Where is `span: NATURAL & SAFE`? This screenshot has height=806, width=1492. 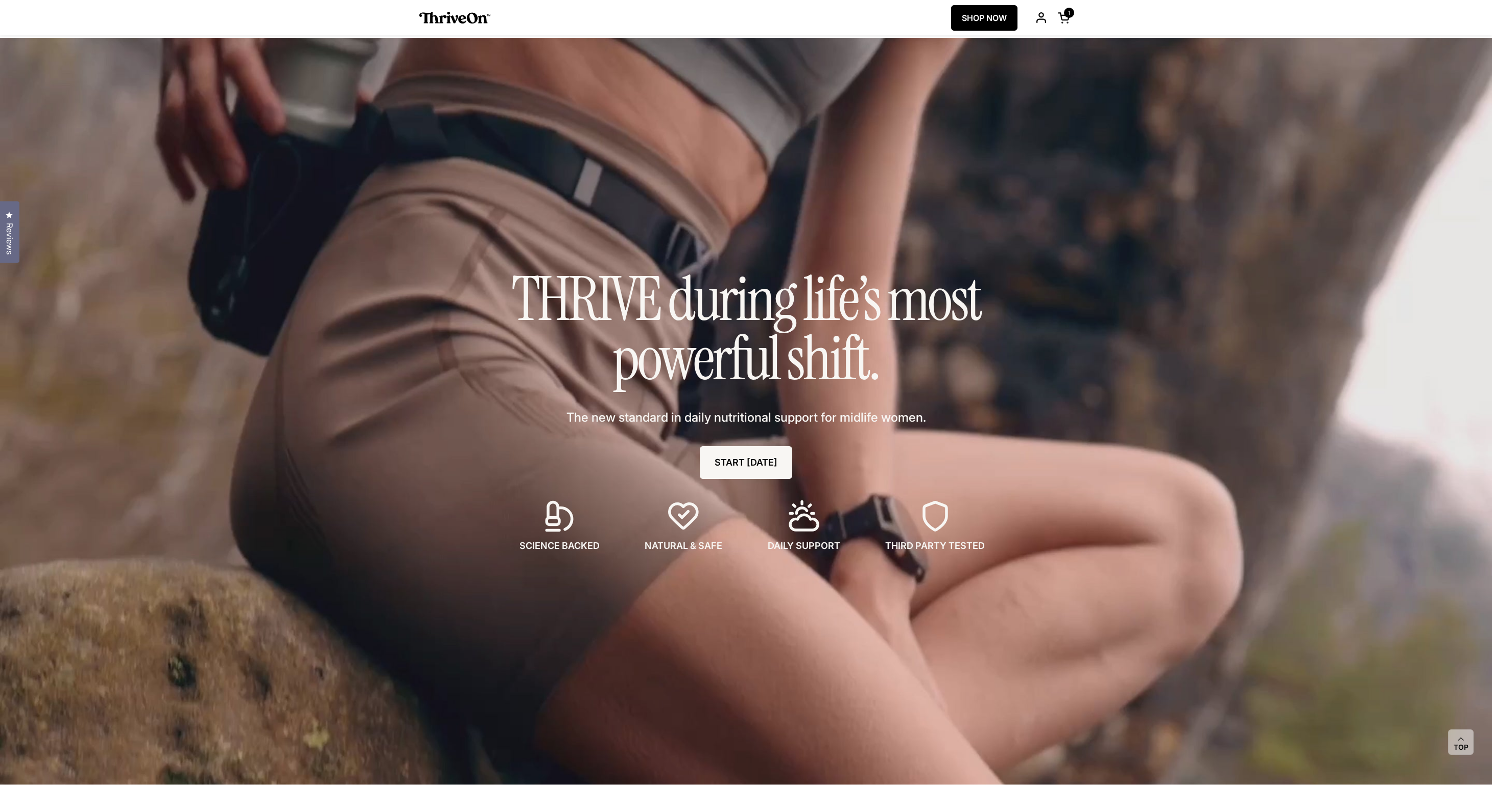
span: NATURAL & SAFE is located at coordinates (684, 546).